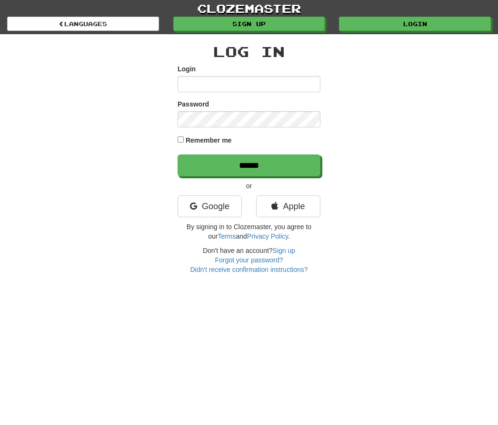 Image resolution: width=498 pixels, height=425 pixels. Describe the element at coordinates (267, 237) in the screenshot. I see `a: Privacy Policy` at that location.